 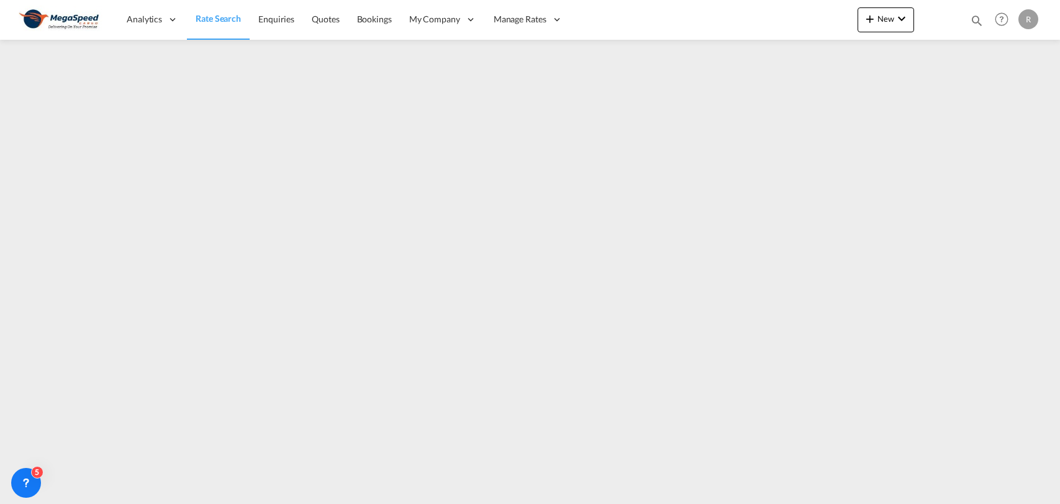 What do you see at coordinates (870, 19) in the screenshot?
I see `md-icon: icon-plus 400-fg` at bounding box center [870, 19].